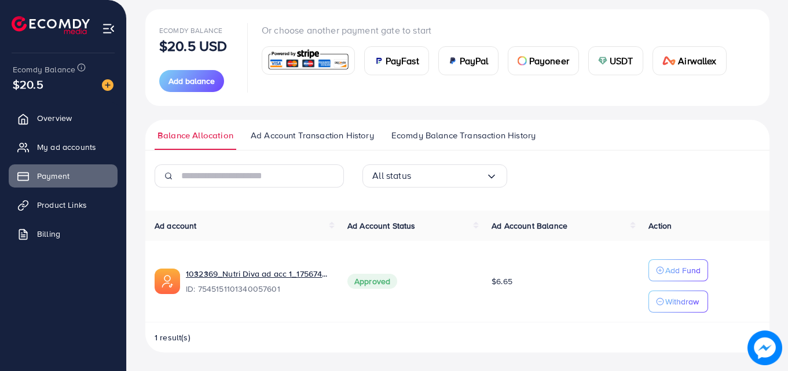 Image resolution: width=788 pixels, height=371 pixels. Describe the element at coordinates (392, 175) in the screenshot. I see `span: All status` at that location.